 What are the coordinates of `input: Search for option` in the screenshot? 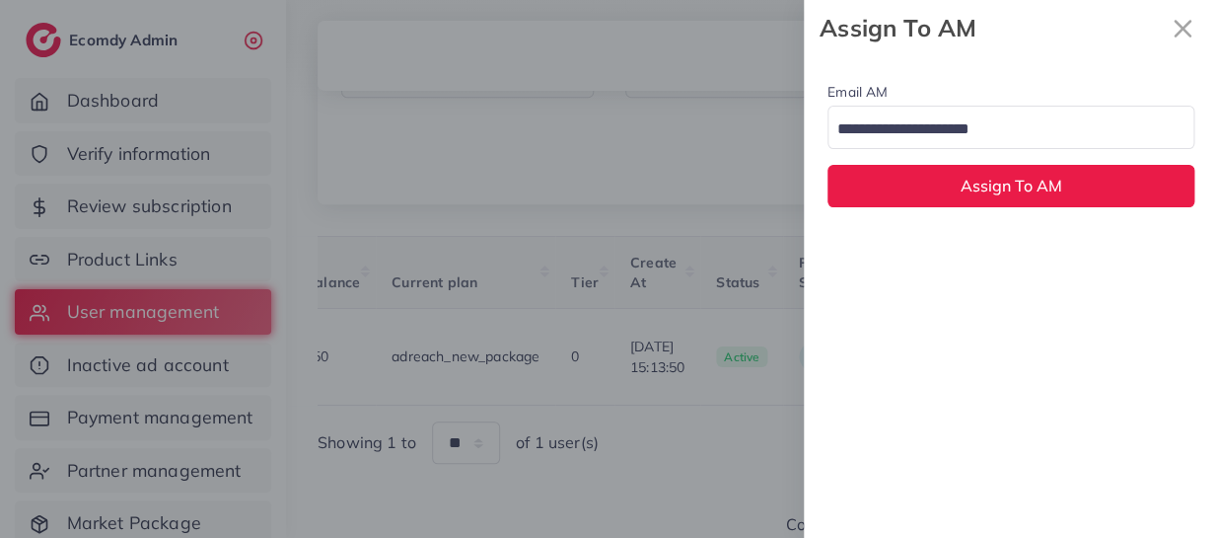 It's located at (999, 129).